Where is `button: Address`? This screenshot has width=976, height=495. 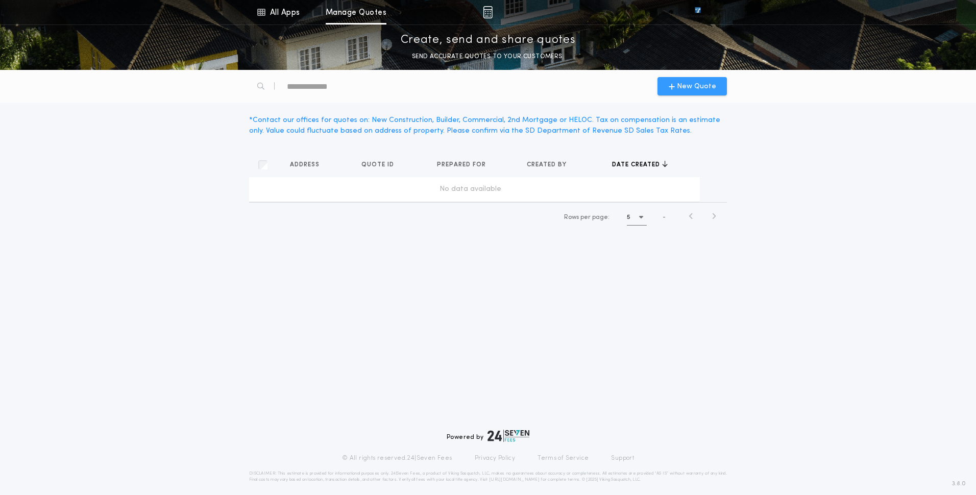
button: Address is located at coordinates (308, 165).